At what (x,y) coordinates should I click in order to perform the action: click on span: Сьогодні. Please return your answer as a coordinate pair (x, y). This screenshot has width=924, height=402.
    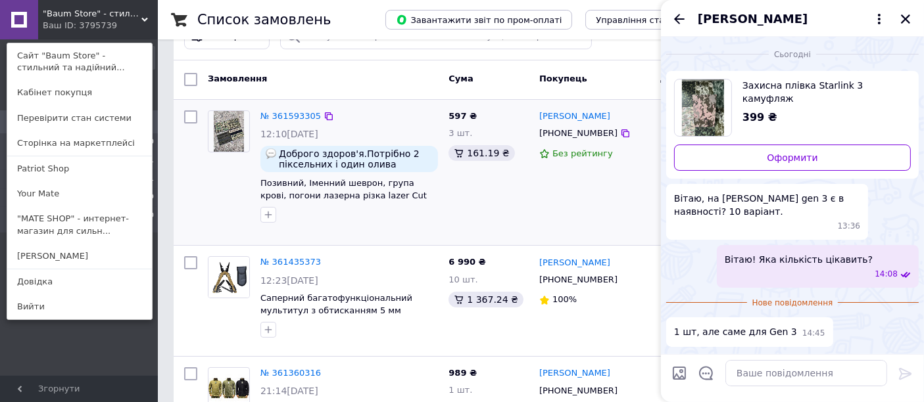
    Looking at the image, I should click on (792, 55).